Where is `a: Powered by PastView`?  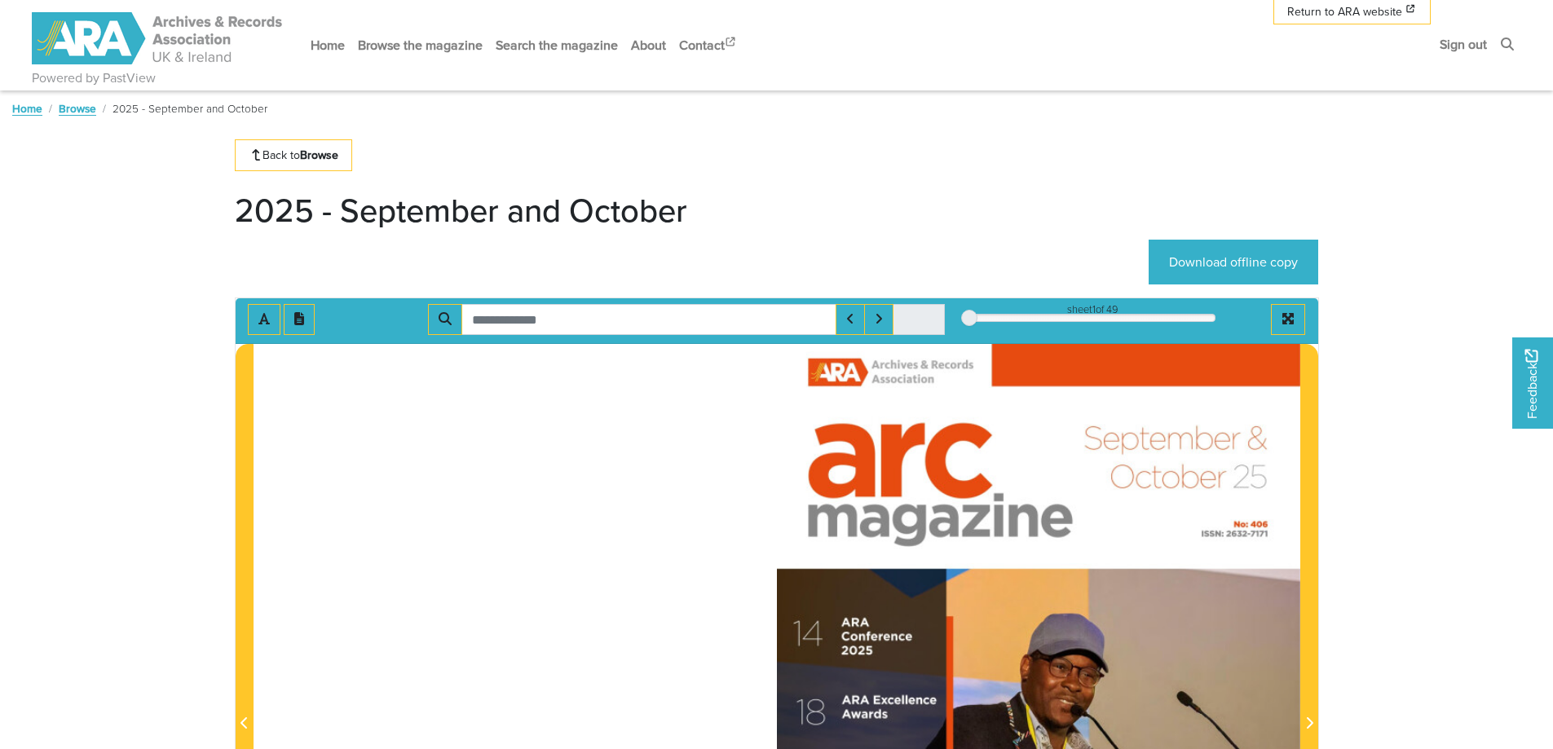 a: Powered by PastView is located at coordinates (94, 78).